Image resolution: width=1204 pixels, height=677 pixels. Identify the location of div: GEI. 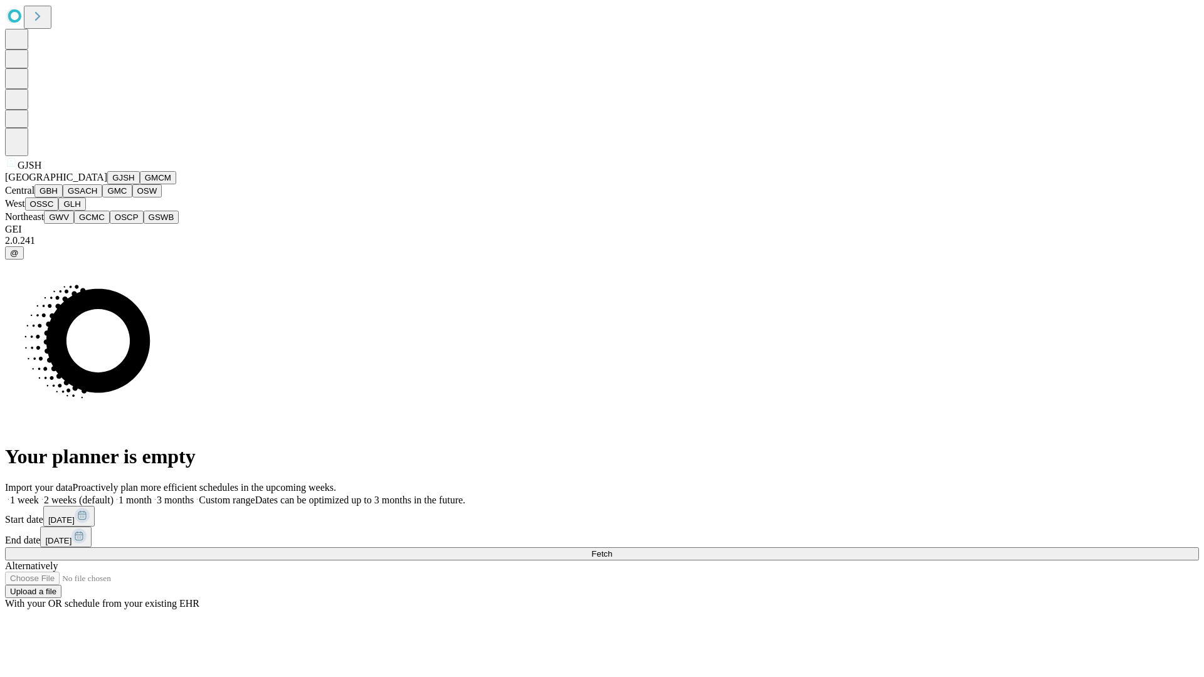
(602, 229).